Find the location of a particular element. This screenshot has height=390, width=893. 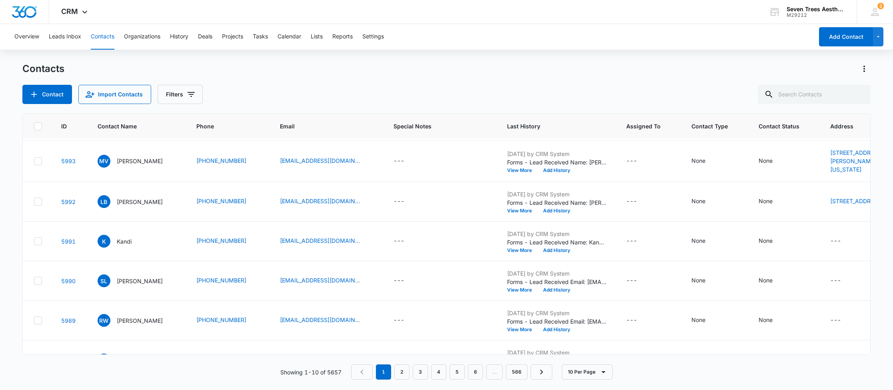

a: Navigate to contact details page for Samantha Lietz is located at coordinates (68, 281).